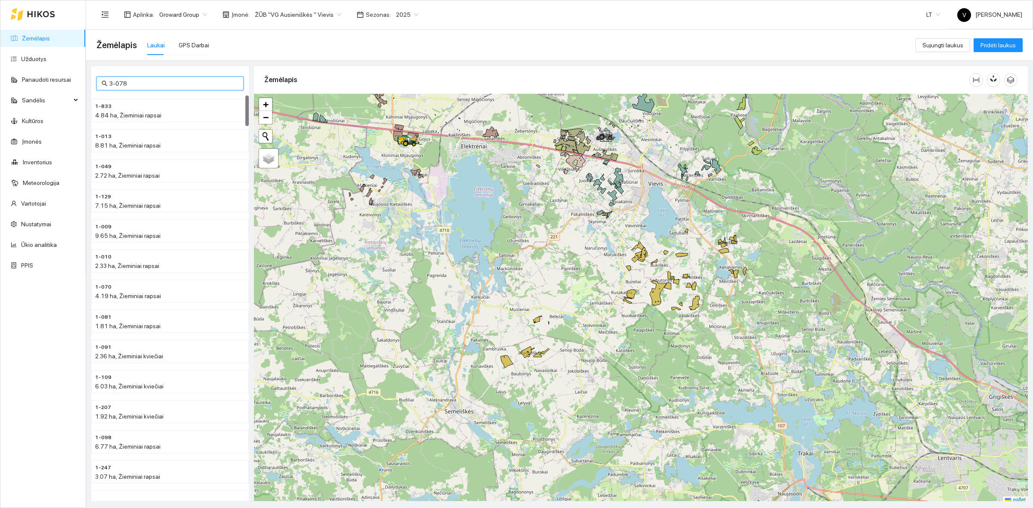 This screenshot has width=1033, height=508. I want to click on a: Layers, so click(269, 158).